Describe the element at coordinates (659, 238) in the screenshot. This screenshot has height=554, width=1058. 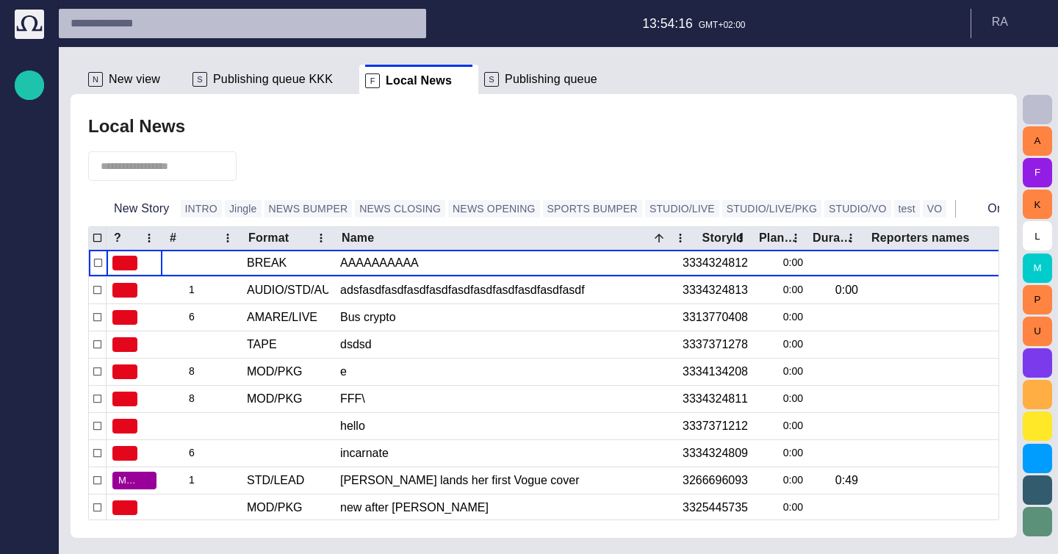
I see `button: Sort` at that location.